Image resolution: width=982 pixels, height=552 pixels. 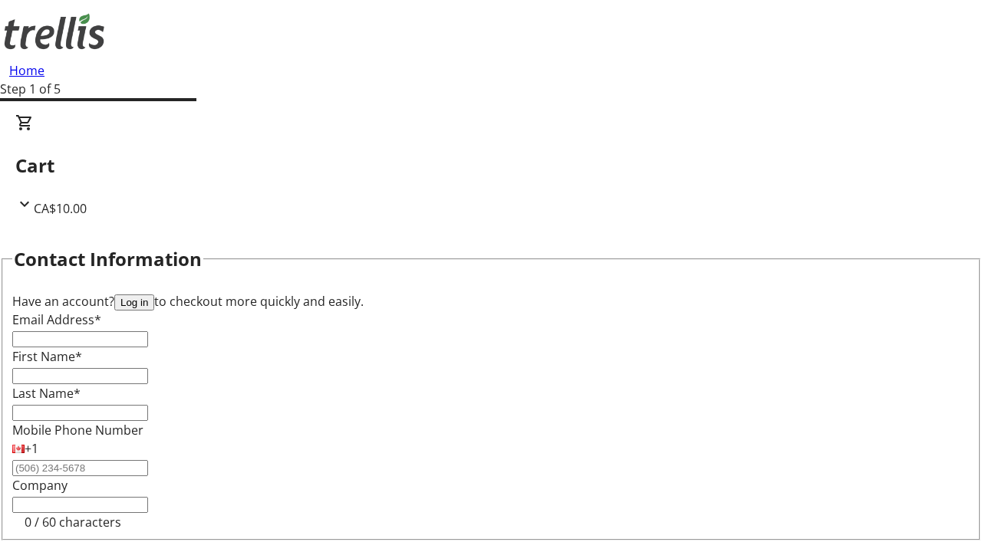 I want to click on label: Company, so click(x=40, y=486).